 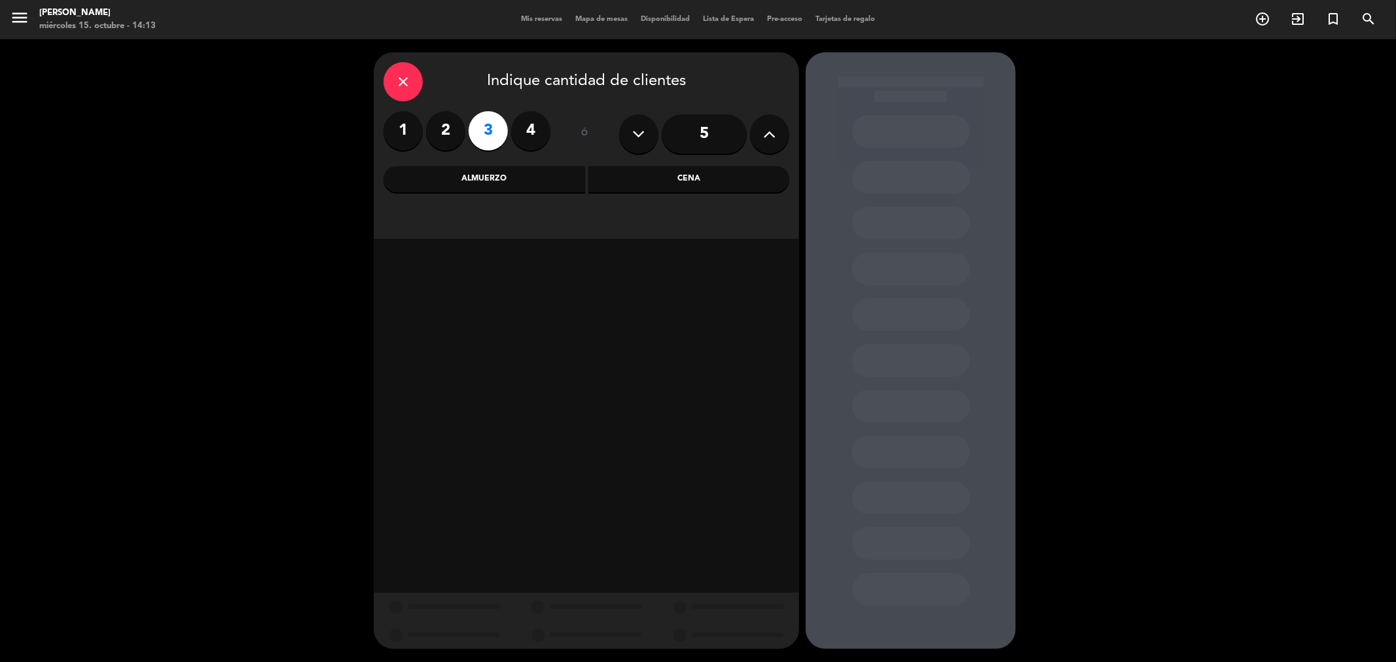 What do you see at coordinates (584, 134) in the screenshot?
I see `div: ó` at bounding box center [584, 134].